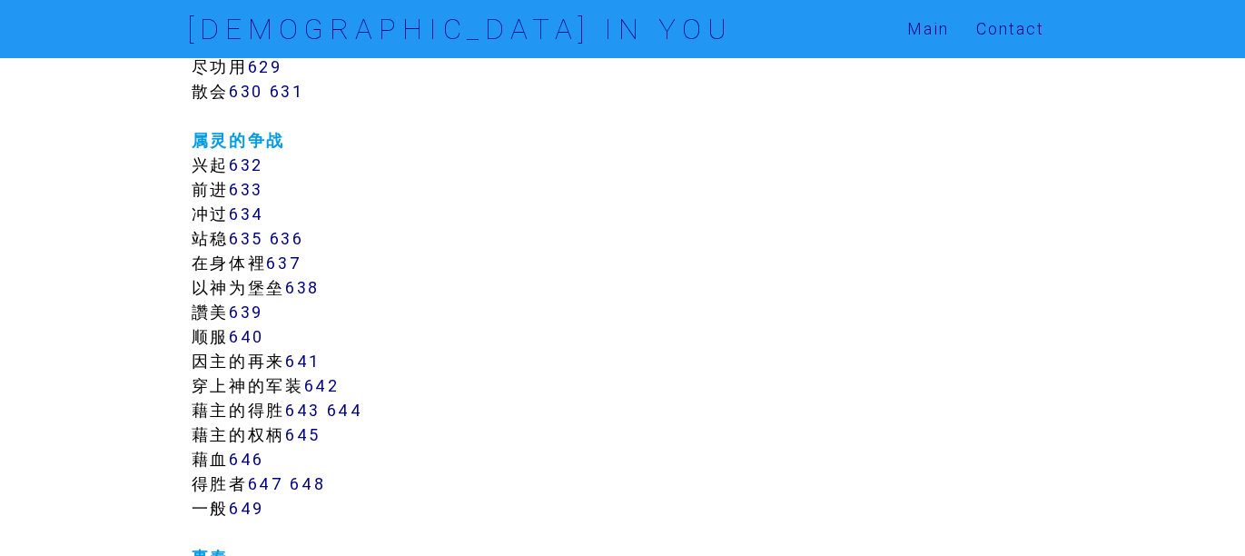  What do you see at coordinates (283, 262) in the screenshot?
I see `a: 637` at bounding box center [283, 262].